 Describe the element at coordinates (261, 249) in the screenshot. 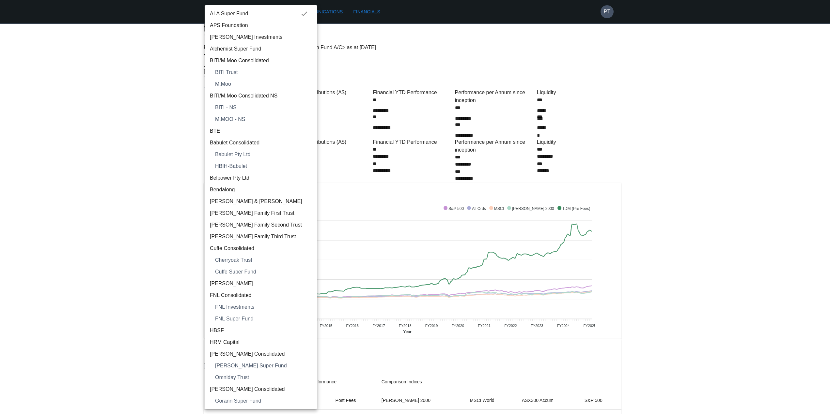

I see `span: Cuffe Consolidated` at that location.